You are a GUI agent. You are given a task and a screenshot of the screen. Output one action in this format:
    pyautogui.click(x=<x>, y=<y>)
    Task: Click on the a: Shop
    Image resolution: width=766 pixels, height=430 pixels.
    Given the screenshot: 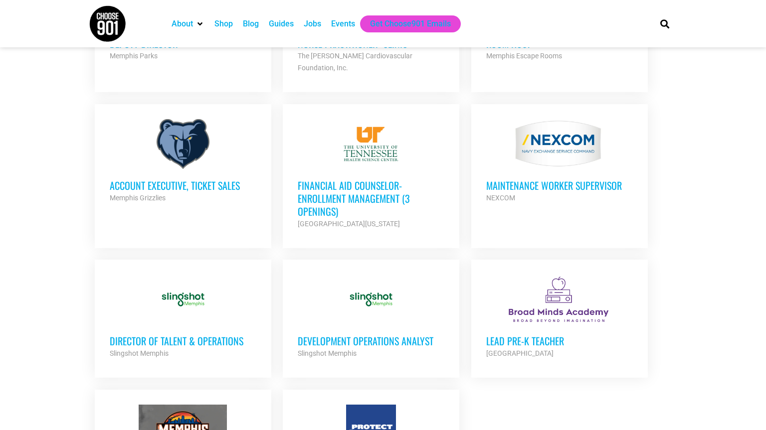 What is the action you would take?
    pyautogui.click(x=223, y=24)
    